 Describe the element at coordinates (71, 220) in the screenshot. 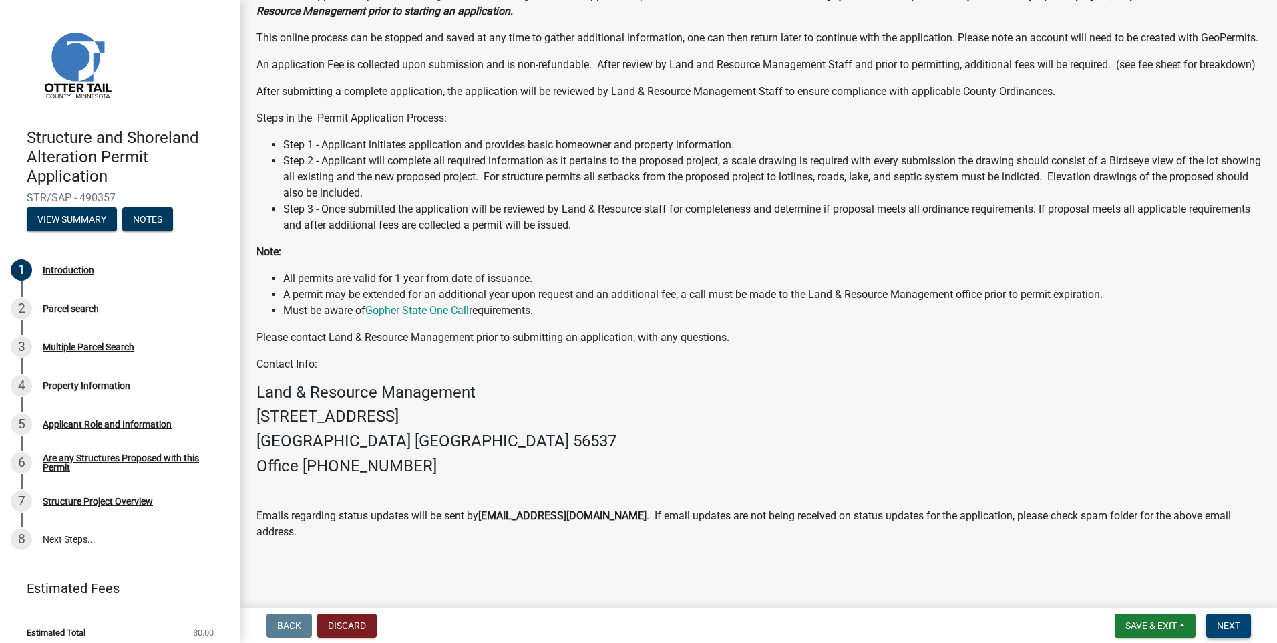

I see `wm-modal-confirm: Summary` at that location.